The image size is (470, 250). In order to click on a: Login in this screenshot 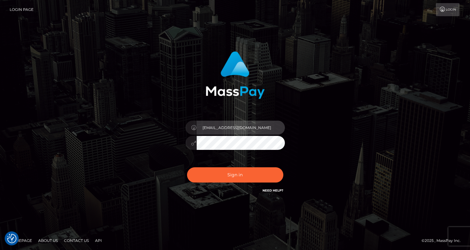, I will do `click(448, 10)`.